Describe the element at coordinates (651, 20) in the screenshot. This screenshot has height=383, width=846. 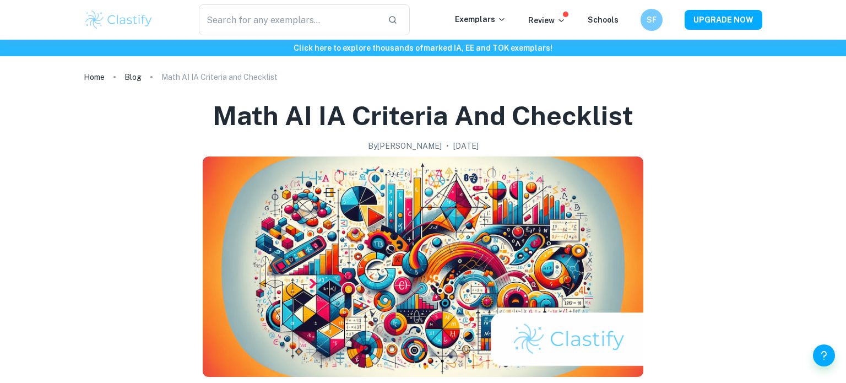
I see `button: SF` at that location.